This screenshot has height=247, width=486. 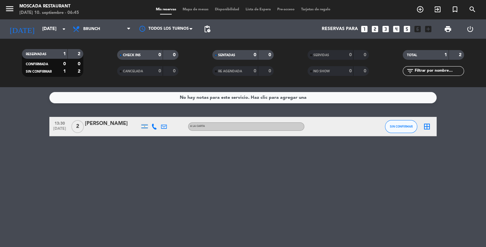 What do you see at coordinates (315, 9) in the screenshot?
I see `span: Tarjetas de regalo` at bounding box center [315, 9].